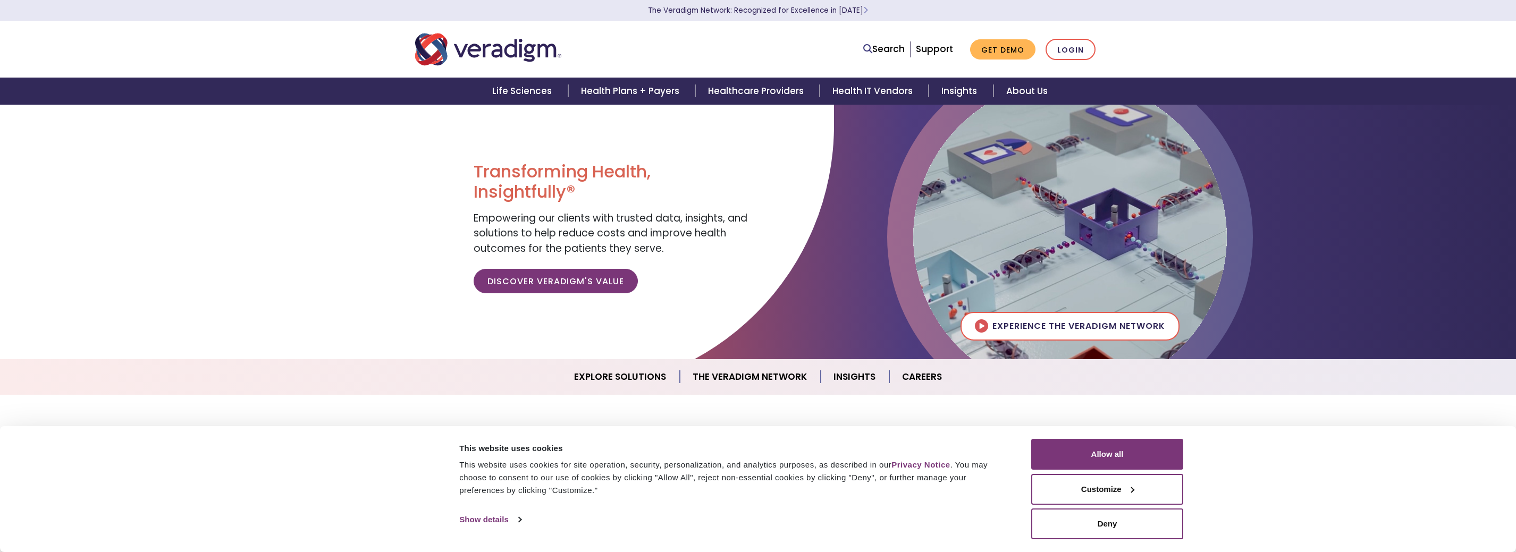 The width and height of the screenshot is (1516, 552). Describe the element at coordinates (884, 49) in the screenshot. I see `a: Search` at that location.